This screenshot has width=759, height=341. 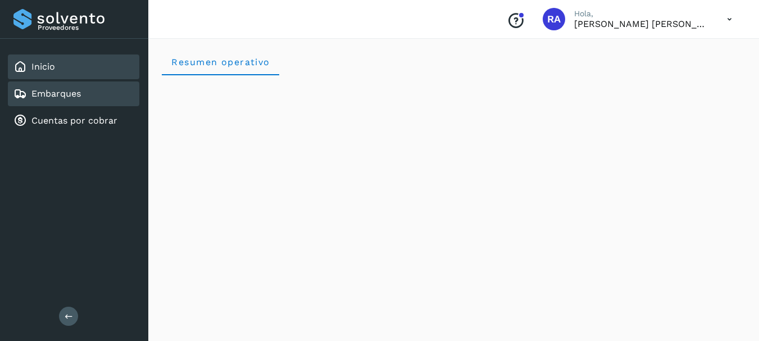 What do you see at coordinates (74, 120) in the screenshot?
I see `a: Cuentas por cobrar` at bounding box center [74, 120].